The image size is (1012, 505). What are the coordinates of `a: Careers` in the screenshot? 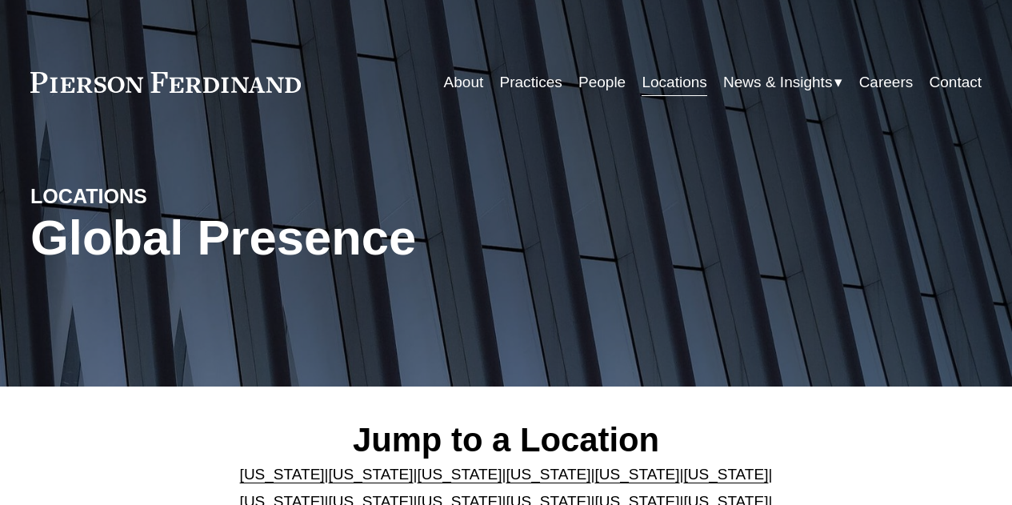 It's located at (886, 82).